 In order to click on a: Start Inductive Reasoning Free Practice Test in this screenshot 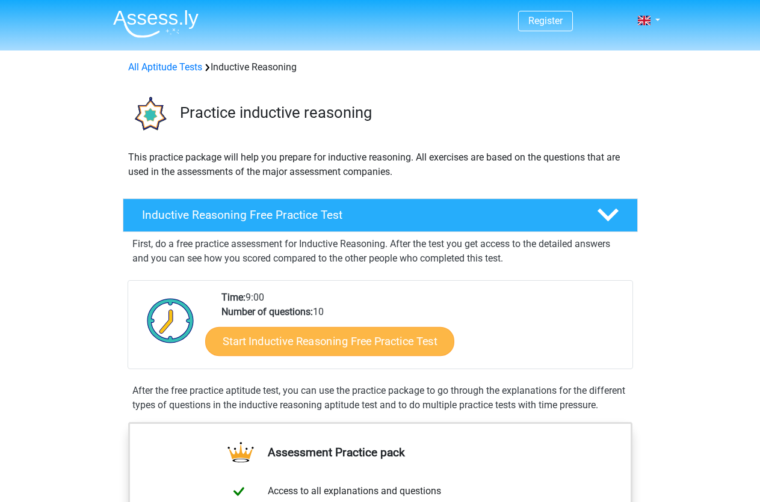, I will do `click(330, 341)`.